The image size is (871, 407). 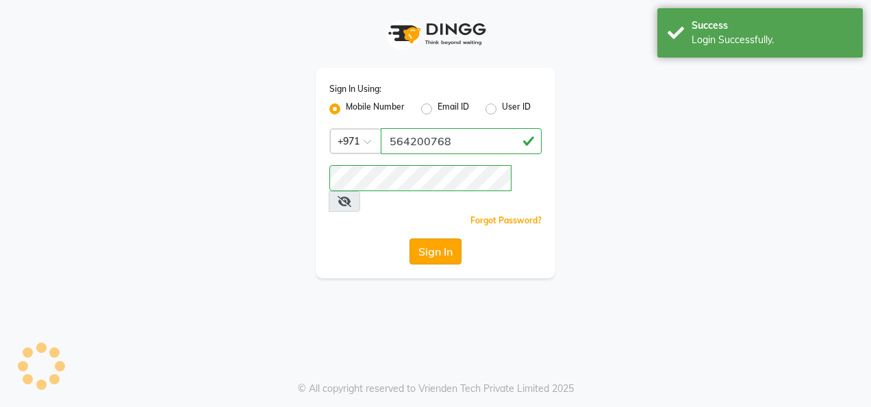 I want to click on label: User ID, so click(x=516, y=109).